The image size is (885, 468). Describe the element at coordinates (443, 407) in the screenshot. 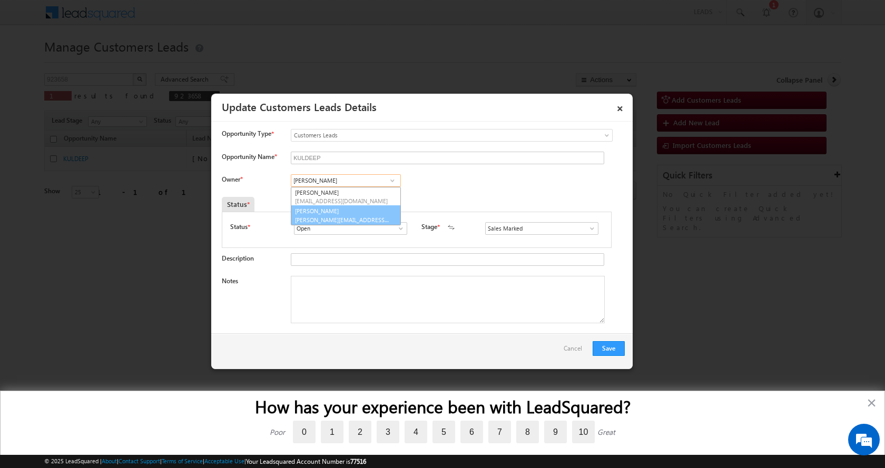

I see `h2: How has your experience been with LeadSquared?` at that location.